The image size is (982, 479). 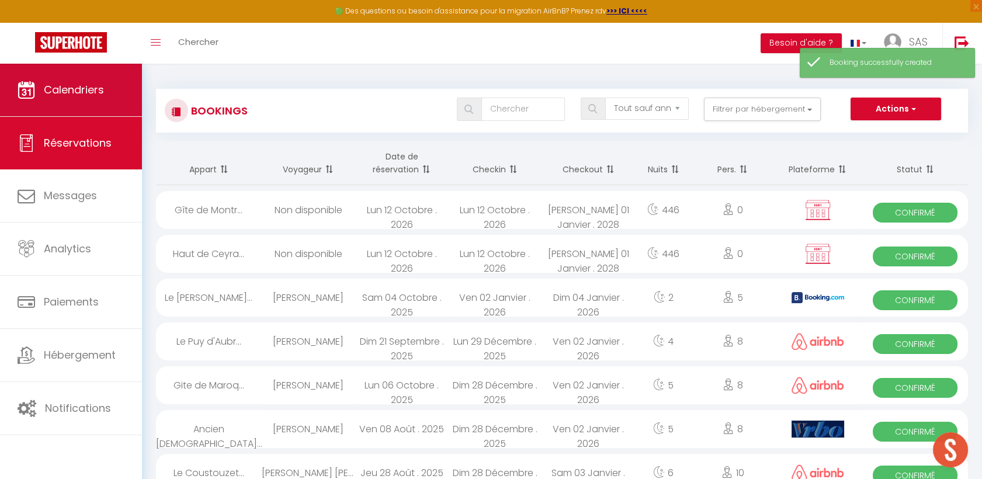 I want to click on strong: >>> ICI <<<<, so click(x=627, y=11).